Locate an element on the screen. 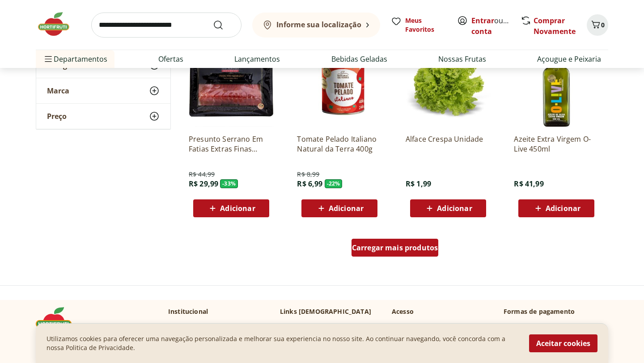 The width and height of the screenshot is (644, 363). a: Lançamentos is located at coordinates (257, 59).